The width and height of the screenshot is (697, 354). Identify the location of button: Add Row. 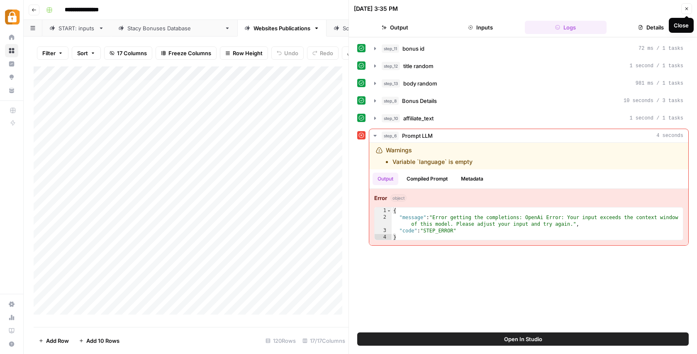
(53, 340).